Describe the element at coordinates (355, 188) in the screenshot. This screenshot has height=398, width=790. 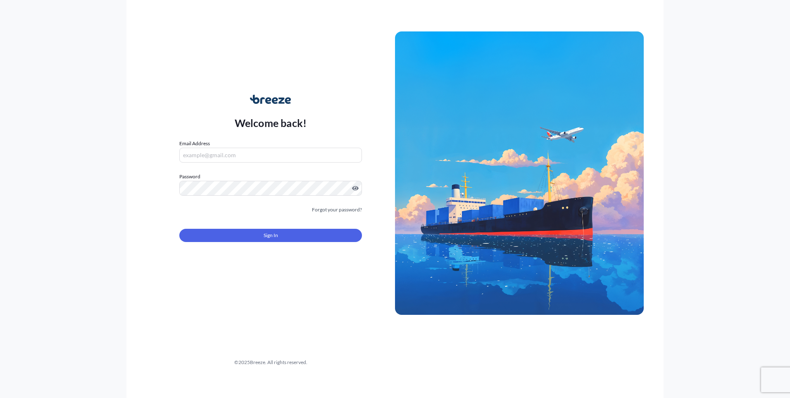
I see `button: Show password` at that location.